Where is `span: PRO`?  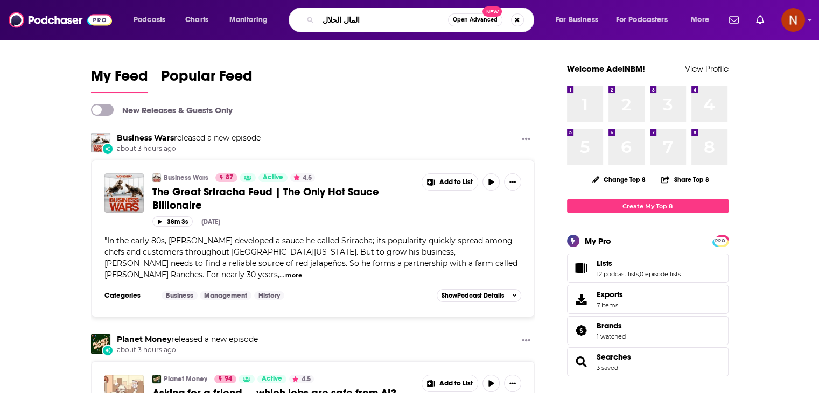
span: PRO is located at coordinates (720, 241).